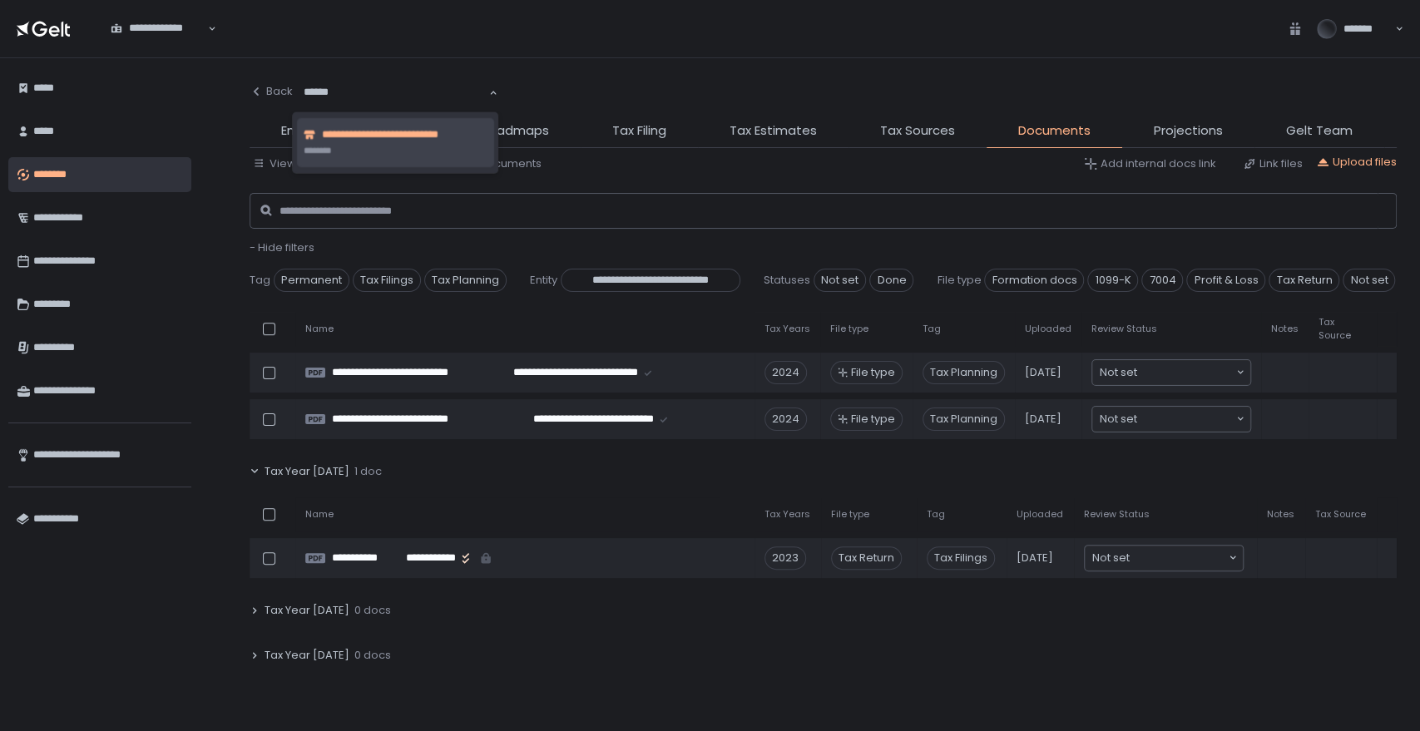 The width and height of the screenshot is (1420, 731). What do you see at coordinates (1162, 280) in the screenshot?
I see `span: 7004` at bounding box center [1162, 280].